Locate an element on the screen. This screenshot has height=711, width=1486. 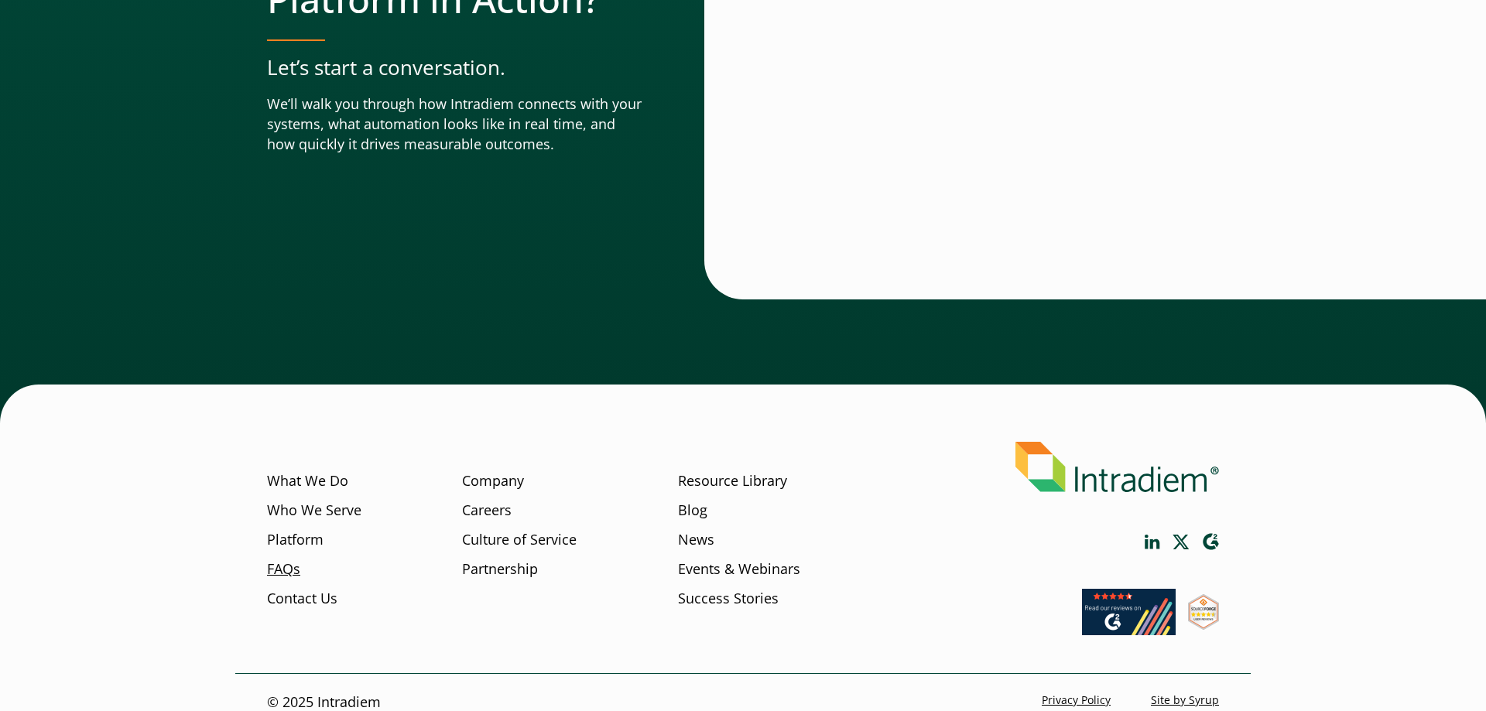
a: Contact Us is located at coordinates (302, 599).